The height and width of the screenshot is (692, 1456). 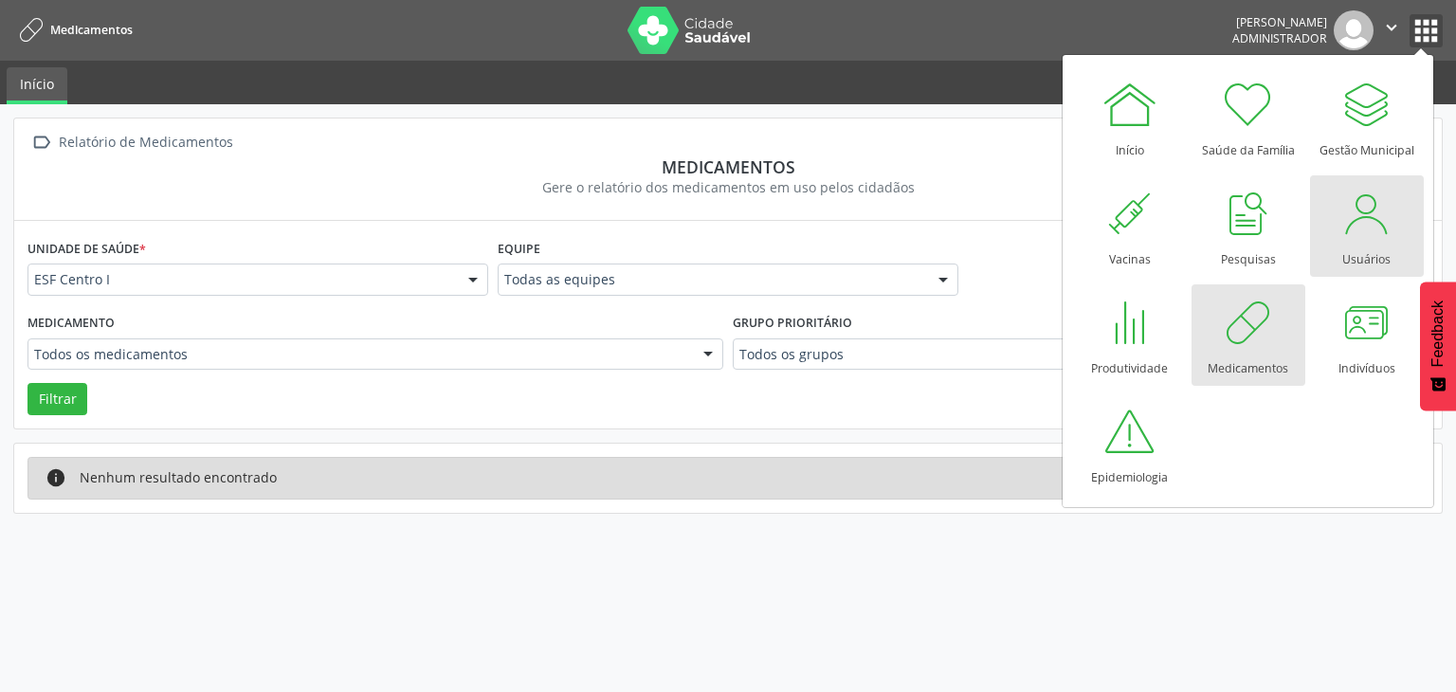 I want to click on div: Nenhum resultado encontrado, so click(x=178, y=478).